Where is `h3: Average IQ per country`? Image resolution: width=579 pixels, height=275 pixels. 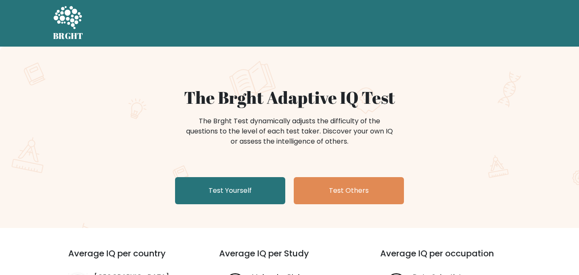
h3: Average IQ per country is located at coordinates (128, 259).